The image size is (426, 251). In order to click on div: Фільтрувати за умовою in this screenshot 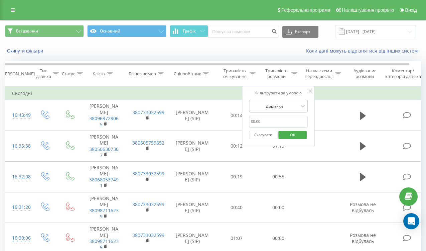, I will do `click(278, 93)`.